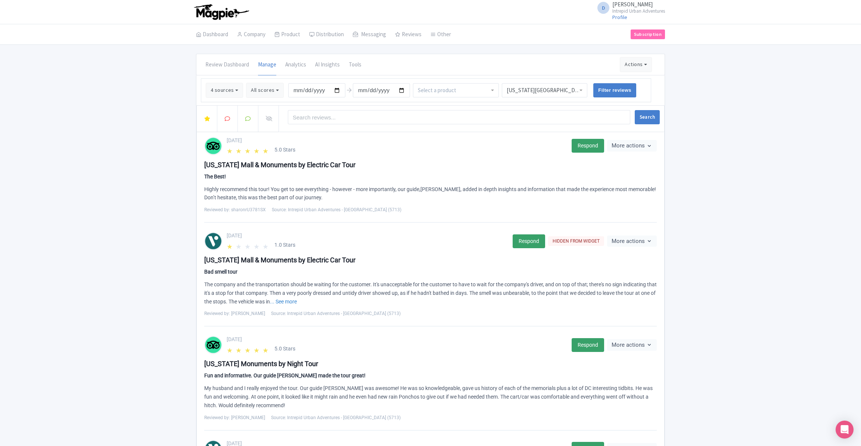 The image size is (861, 446). What do you see at coordinates (327, 65) in the screenshot?
I see `a: AI Insights` at bounding box center [327, 65].